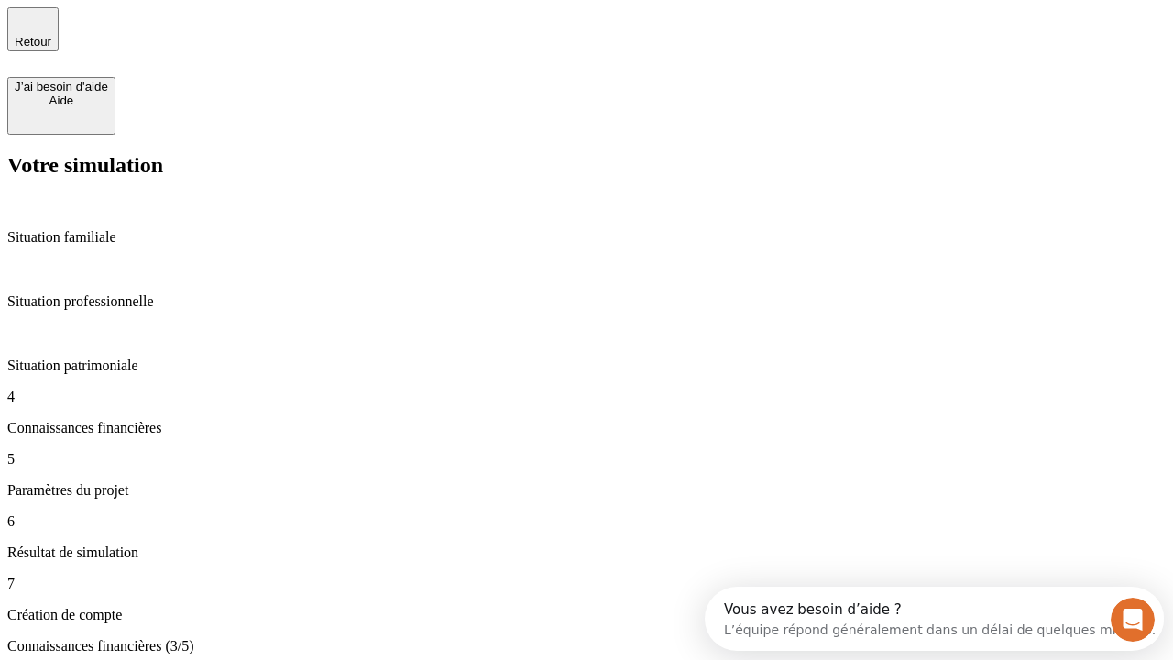 The image size is (1173, 660). I want to click on p: 5, so click(586, 459).